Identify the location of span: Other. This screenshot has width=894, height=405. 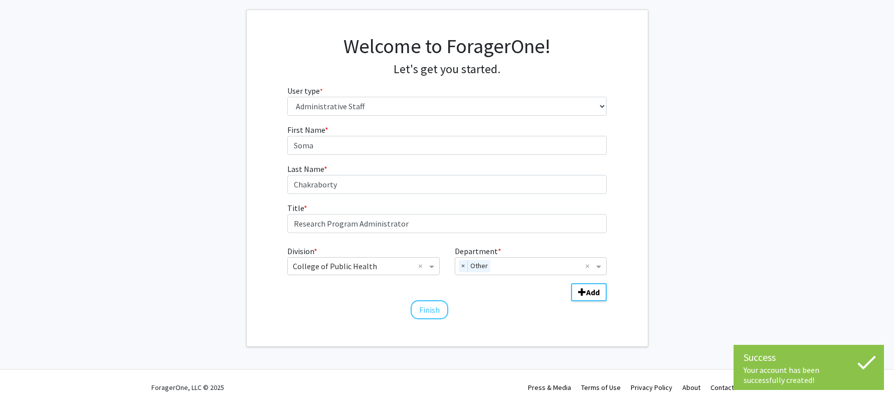
(479, 266).